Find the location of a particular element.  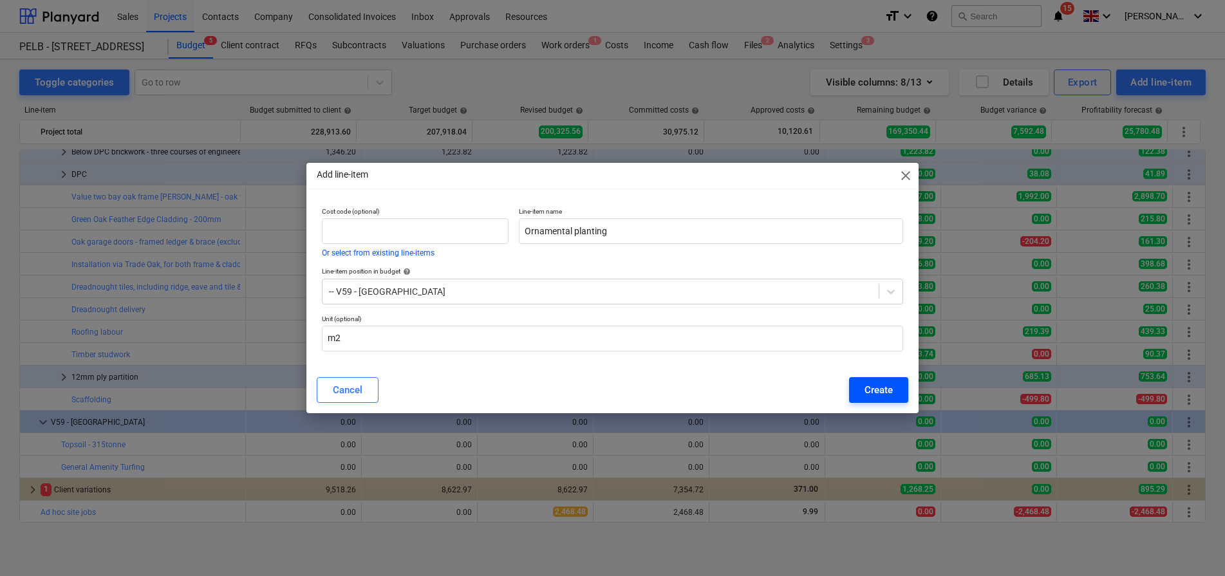

span: close is located at coordinates (906, 176).